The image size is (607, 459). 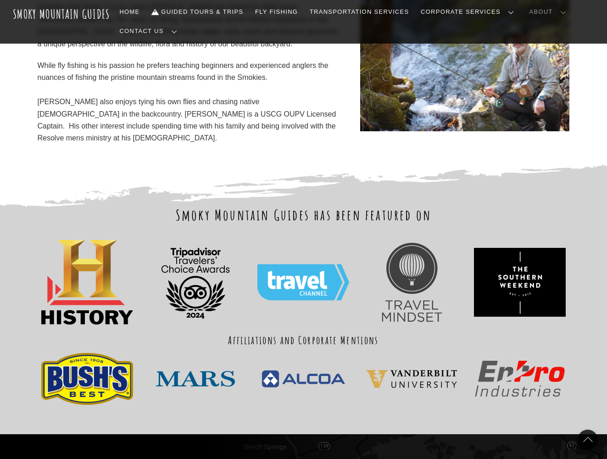 What do you see at coordinates (61, 14) in the screenshot?
I see `span: Smoky Mountain Guides` at bounding box center [61, 14].